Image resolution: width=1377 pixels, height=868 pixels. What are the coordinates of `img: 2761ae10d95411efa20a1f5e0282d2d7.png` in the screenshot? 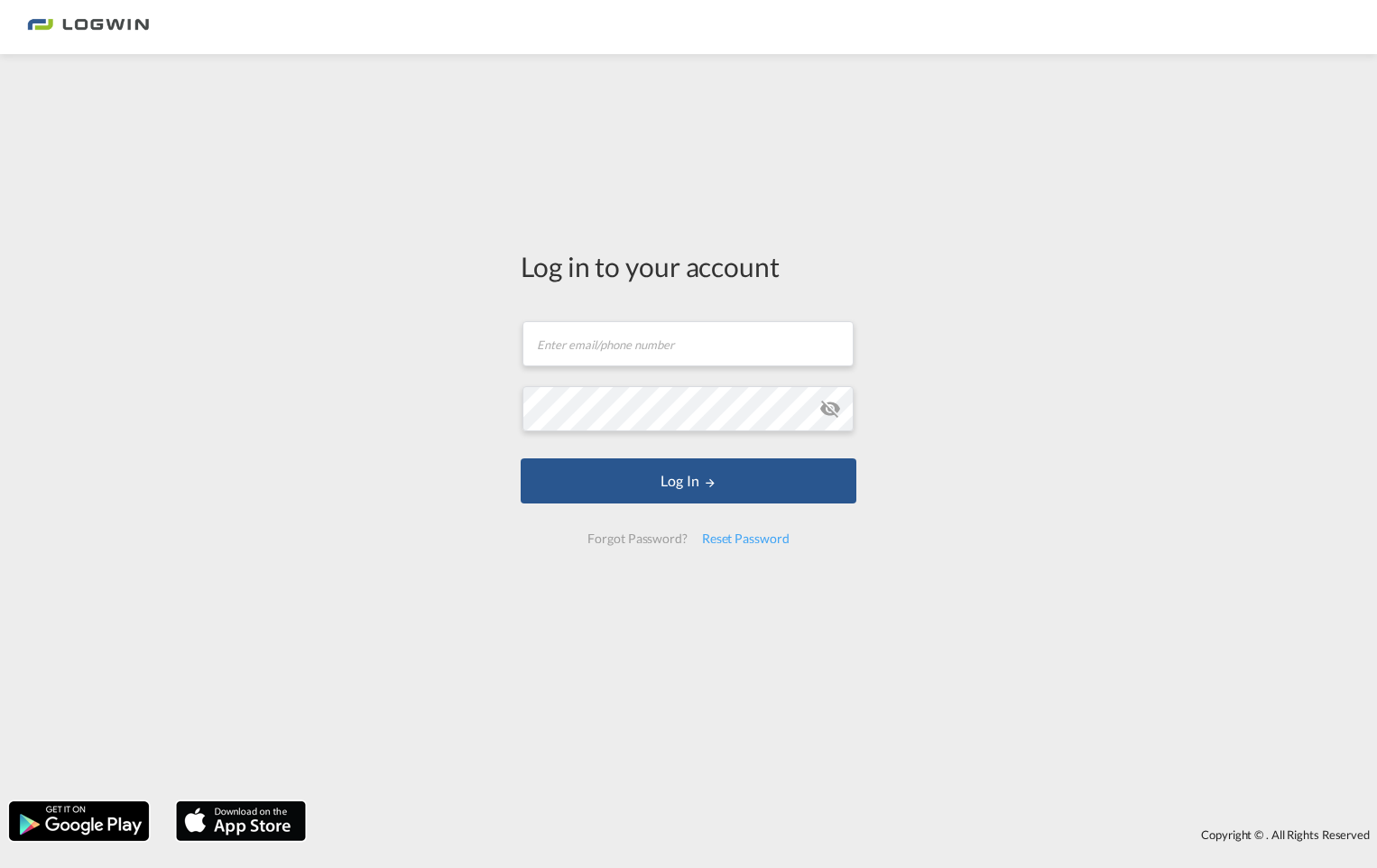 It's located at (88, 27).